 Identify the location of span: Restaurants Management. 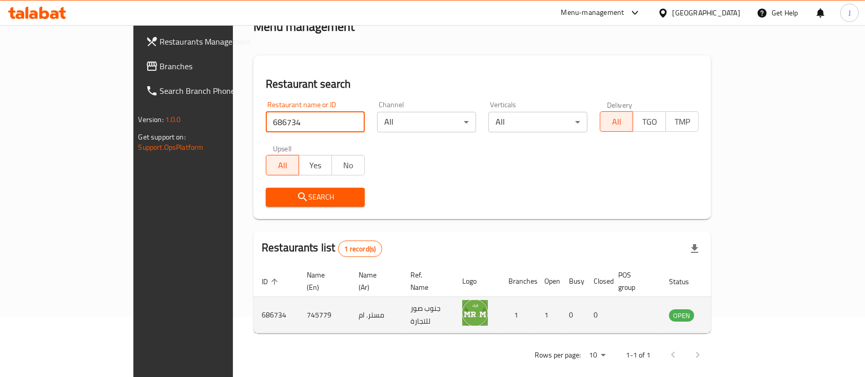
(215, 42).